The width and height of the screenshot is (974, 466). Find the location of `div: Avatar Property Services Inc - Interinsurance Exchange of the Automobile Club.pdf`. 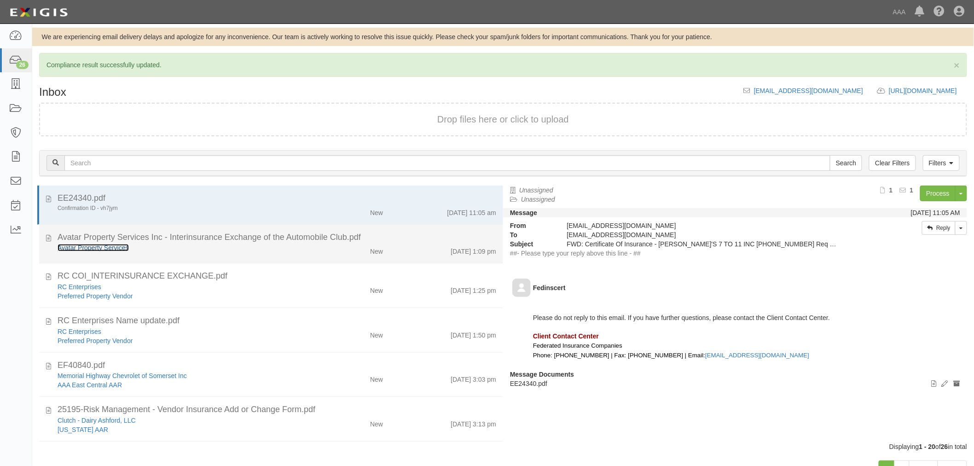

div: Avatar Property Services Inc - Interinsurance Exchange of the Automobile Club.pdf is located at coordinates (277, 238).